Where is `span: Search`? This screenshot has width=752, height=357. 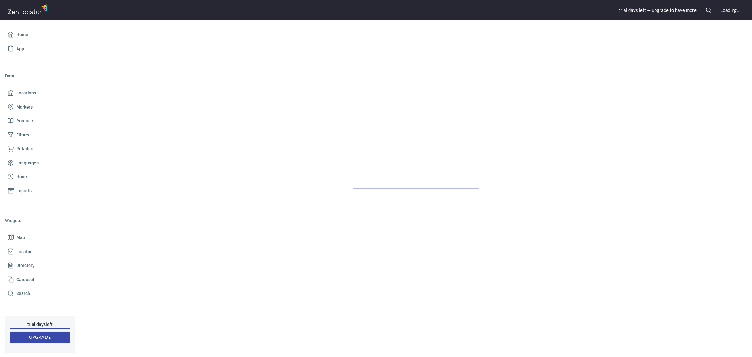 span: Search is located at coordinates (23, 293).